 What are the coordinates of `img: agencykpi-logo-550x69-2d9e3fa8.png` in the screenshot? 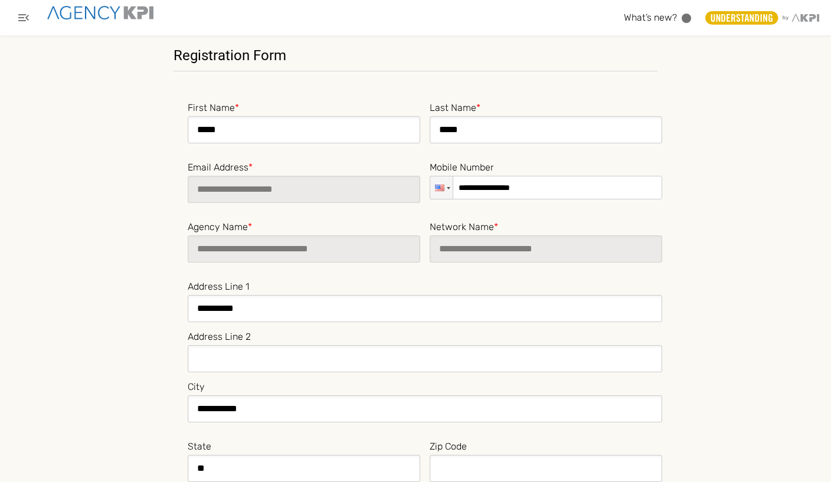 It's located at (100, 12).